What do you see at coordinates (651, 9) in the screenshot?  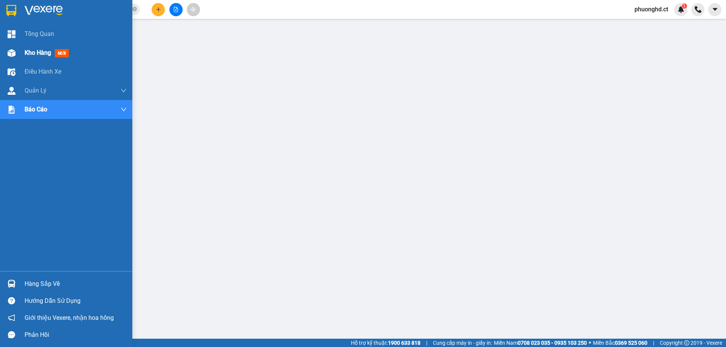 I see `span: phuonghd.ct` at bounding box center [651, 9].